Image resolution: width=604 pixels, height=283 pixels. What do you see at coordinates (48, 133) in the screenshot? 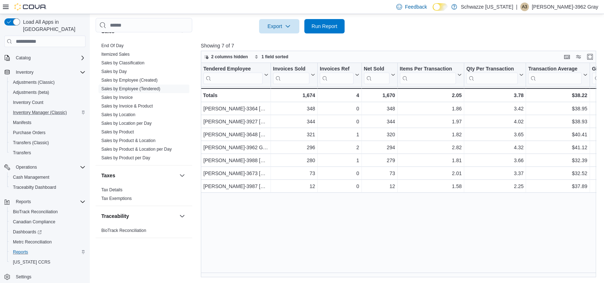
I see `button: Purchase Orders` at bounding box center [48, 133].